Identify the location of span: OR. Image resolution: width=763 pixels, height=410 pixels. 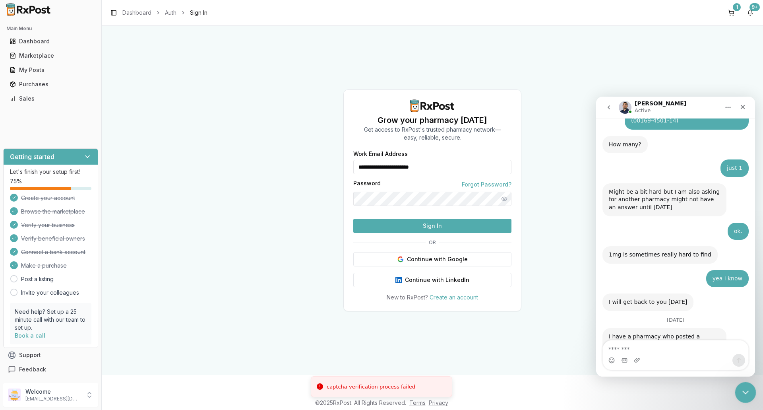
(432, 242).